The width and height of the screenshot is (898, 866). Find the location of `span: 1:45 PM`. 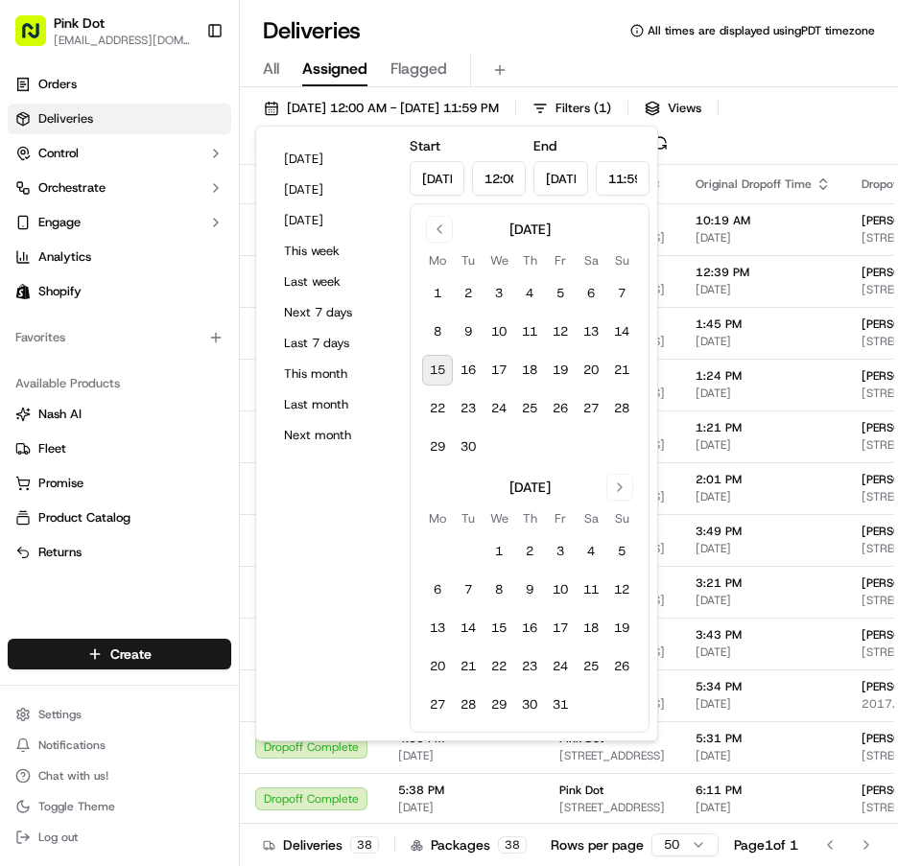

span: 1:45 PM is located at coordinates (763, 324).